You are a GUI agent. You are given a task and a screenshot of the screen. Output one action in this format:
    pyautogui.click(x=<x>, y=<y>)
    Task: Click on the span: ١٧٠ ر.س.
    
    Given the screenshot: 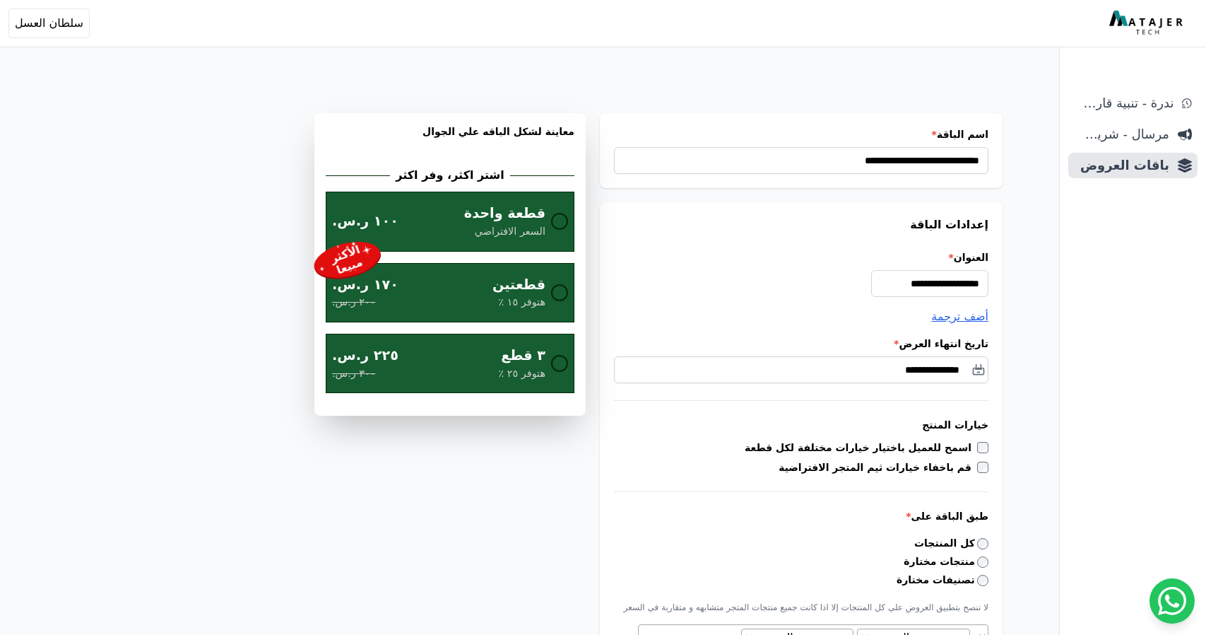 What is the action you would take?
    pyautogui.click(x=365, y=285)
    